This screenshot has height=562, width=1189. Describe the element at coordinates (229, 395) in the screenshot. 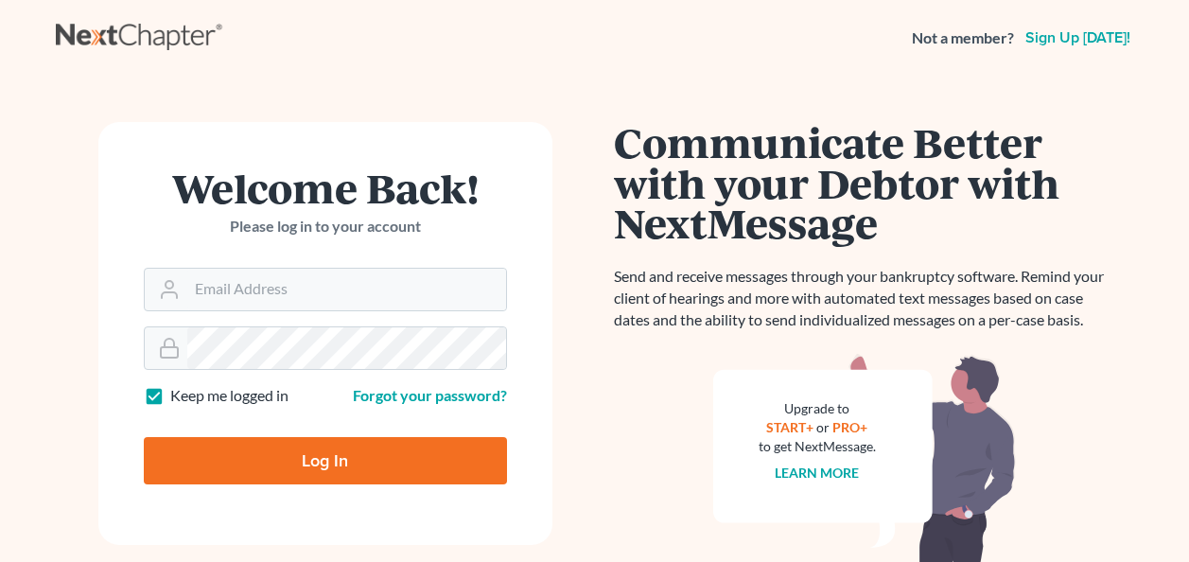

I see `label: Keep me logged in` at that location.